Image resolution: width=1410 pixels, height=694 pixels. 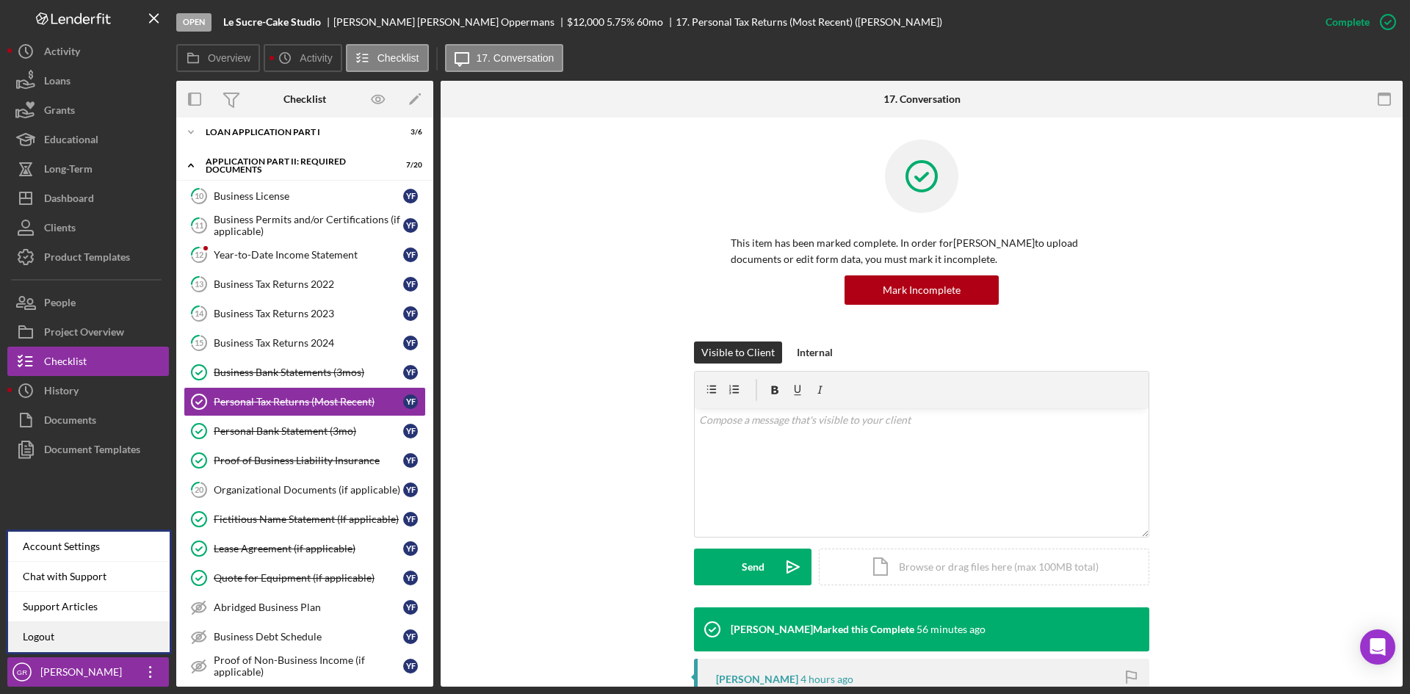 What do you see at coordinates (88, 110) in the screenshot?
I see `a: Grants` at bounding box center [88, 110].